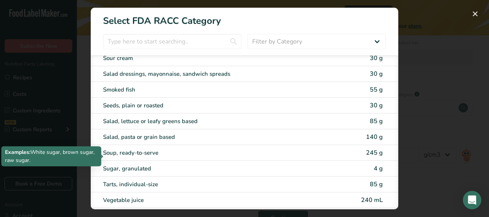  Describe the element at coordinates (172, 42) in the screenshot. I see `input: Type here to start searching..` at that location.